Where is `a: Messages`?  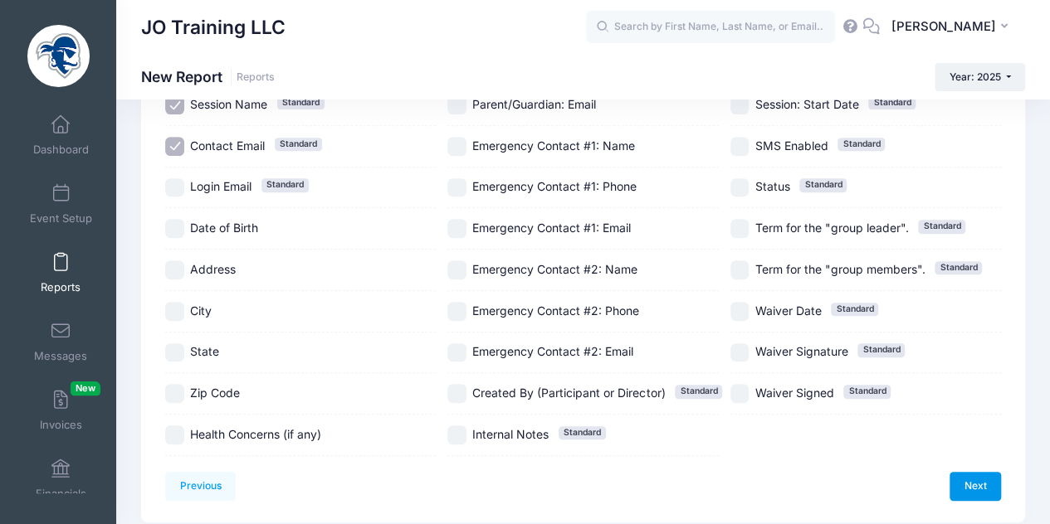 a: Messages is located at coordinates (61, 342).